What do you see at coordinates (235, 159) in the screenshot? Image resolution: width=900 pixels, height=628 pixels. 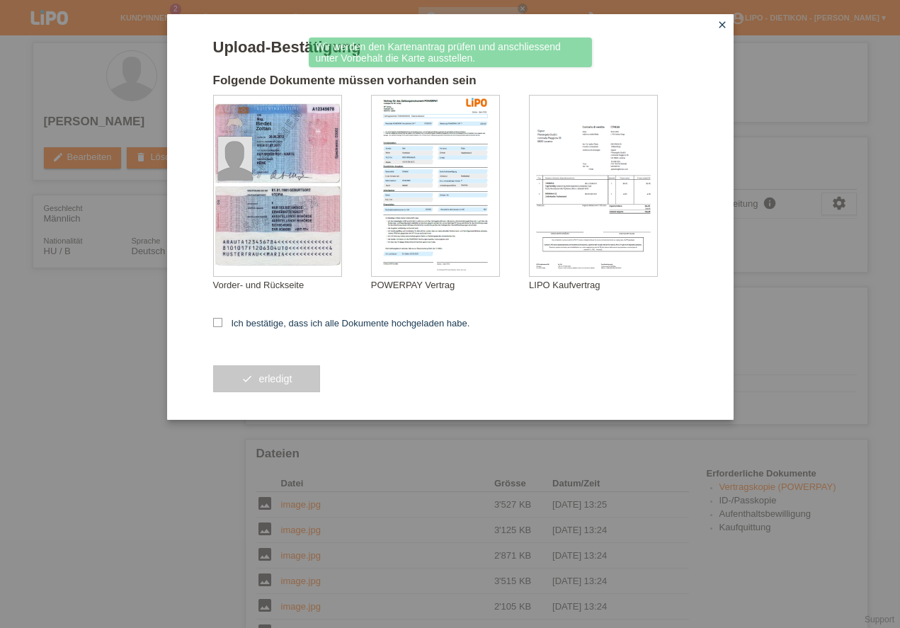 I see `img: foreign_id_photo_male.png` at bounding box center [235, 159].